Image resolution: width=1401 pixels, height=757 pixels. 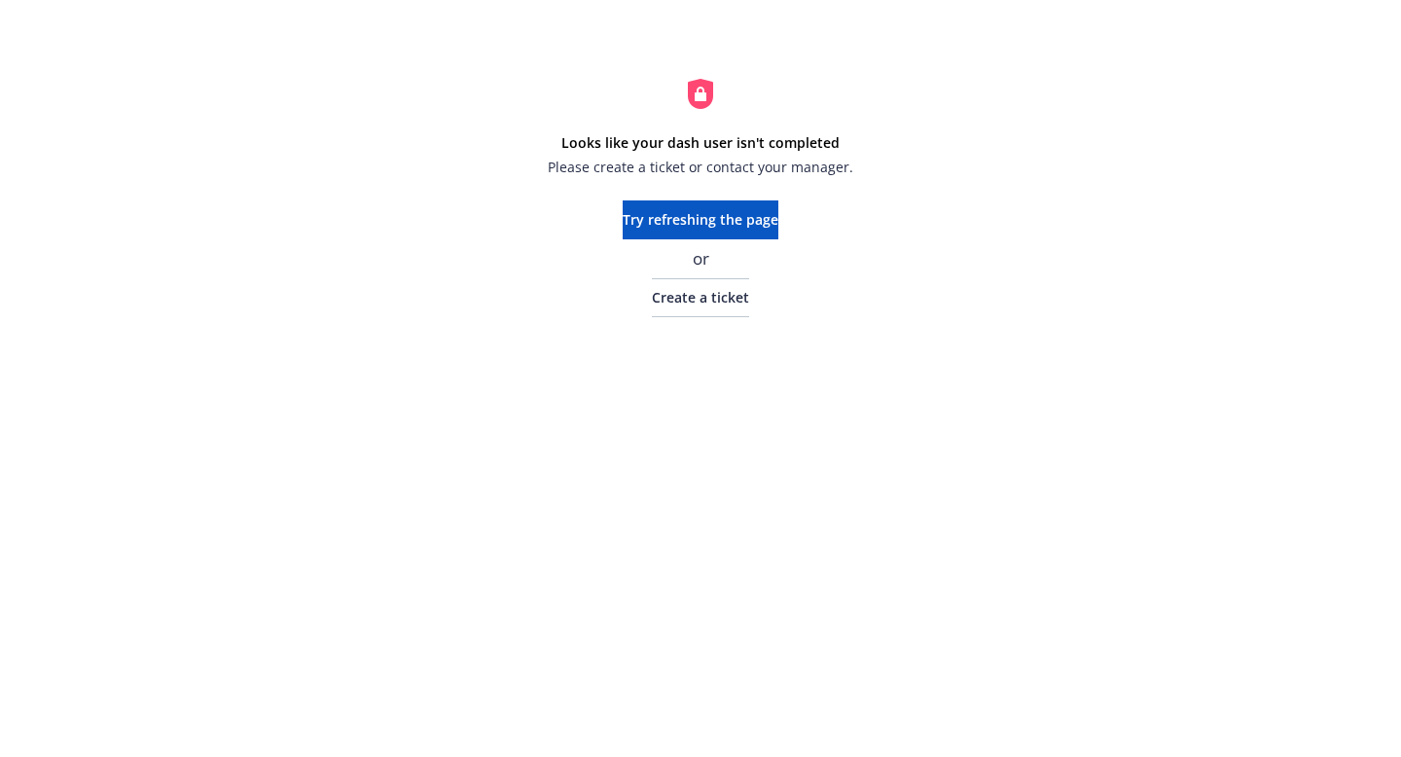 What do you see at coordinates (701, 219) in the screenshot?
I see `span: Try refreshing the page` at bounding box center [701, 219].